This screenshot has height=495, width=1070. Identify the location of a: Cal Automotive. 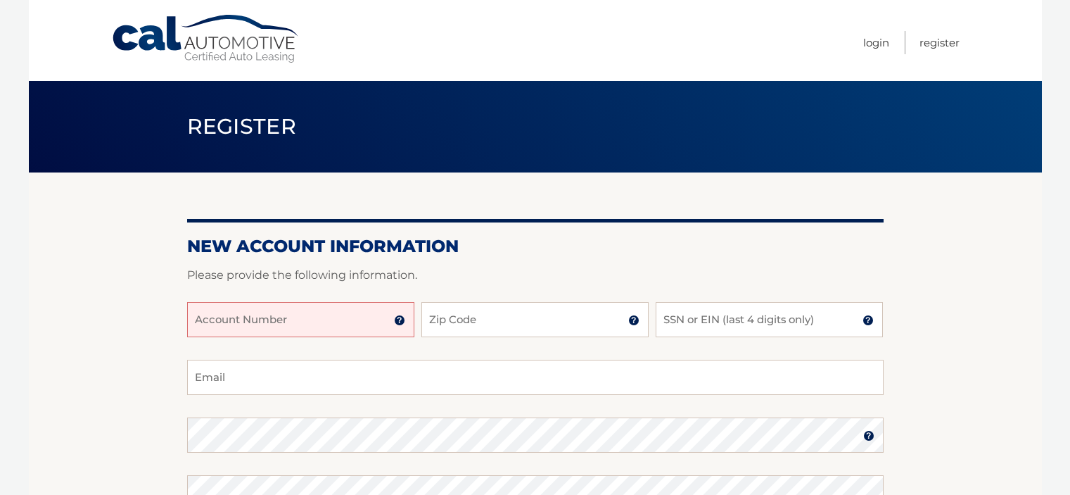
(206, 39).